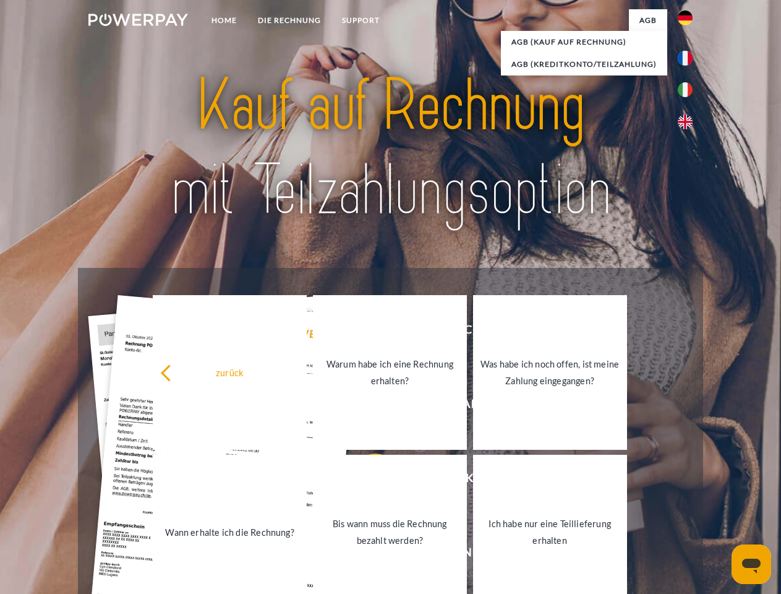 This screenshot has width=781, height=594. I want to click on img: en, so click(685, 122).